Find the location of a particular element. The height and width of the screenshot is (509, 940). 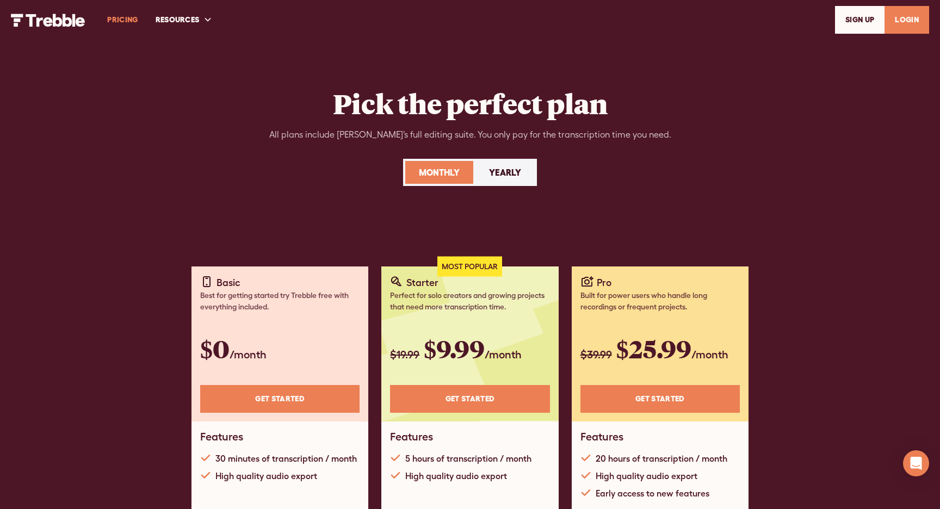

span: $39.99 is located at coordinates (596, 354).